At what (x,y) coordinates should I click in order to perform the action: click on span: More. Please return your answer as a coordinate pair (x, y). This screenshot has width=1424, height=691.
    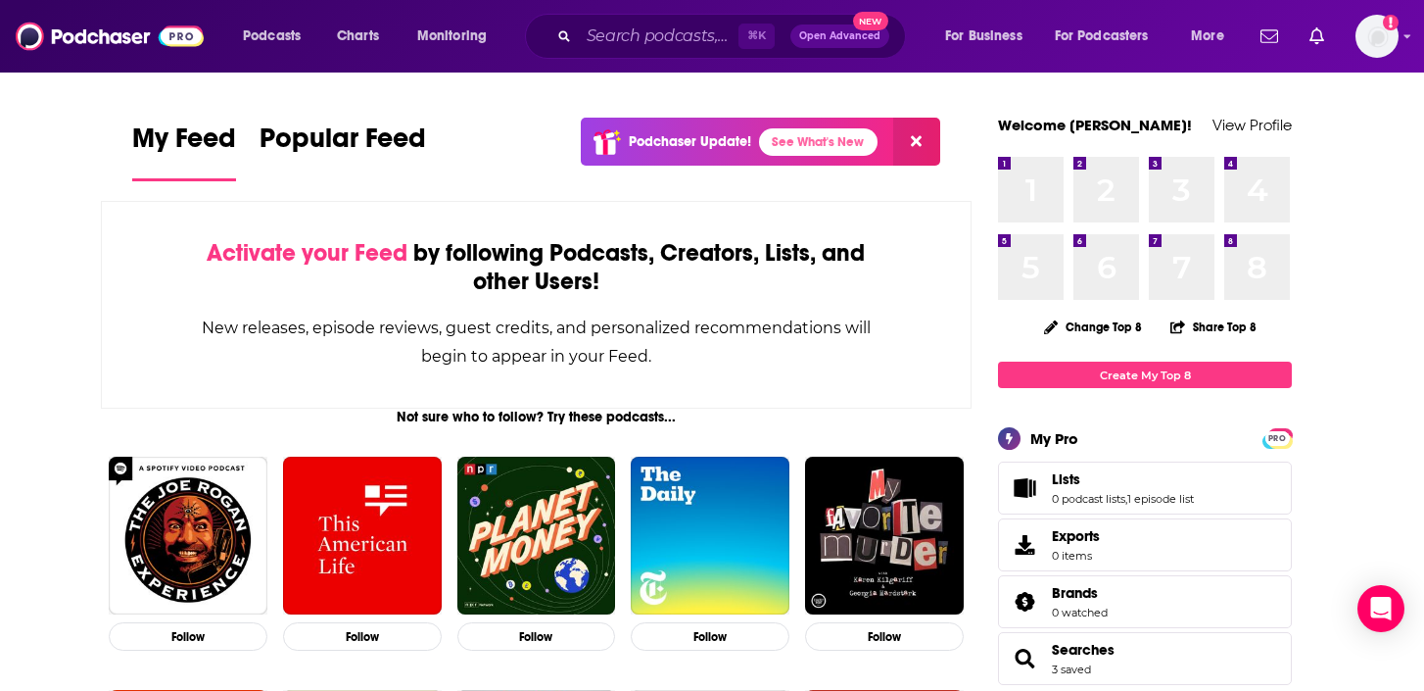
    Looking at the image, I should click on (1208, 36).